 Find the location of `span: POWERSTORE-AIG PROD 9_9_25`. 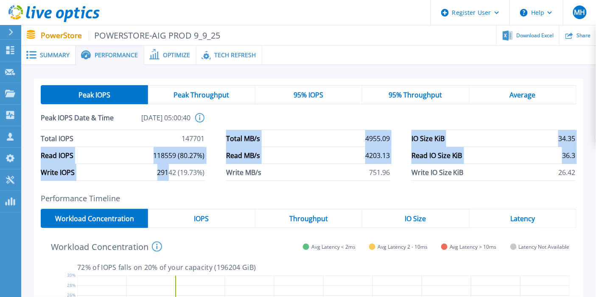

span: POWERSTORE-AIG PROD 9_9_25 is located at coordinates (154, 35).